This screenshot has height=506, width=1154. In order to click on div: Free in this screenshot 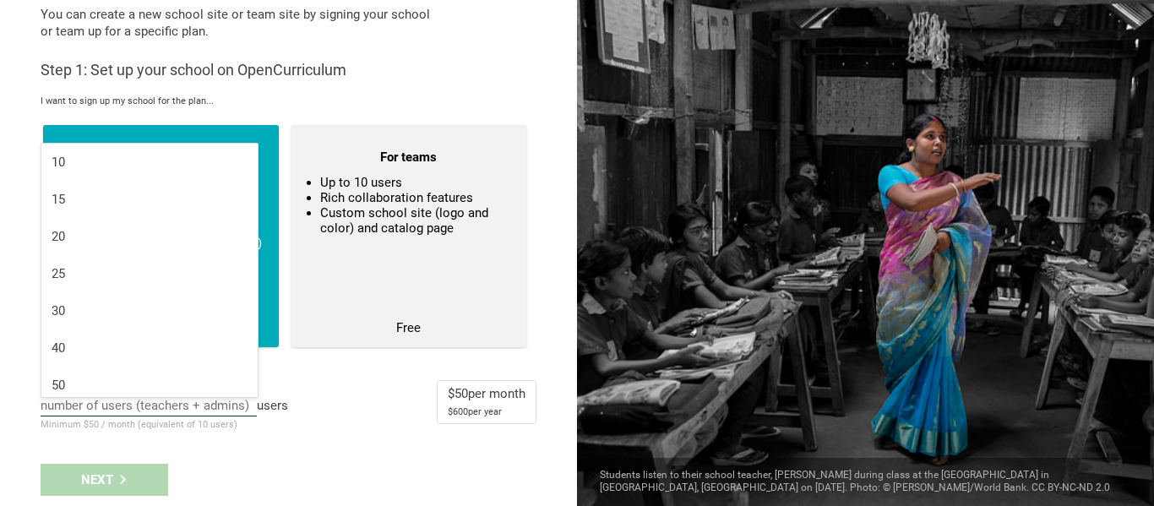, I will do `click(408, 328)`.